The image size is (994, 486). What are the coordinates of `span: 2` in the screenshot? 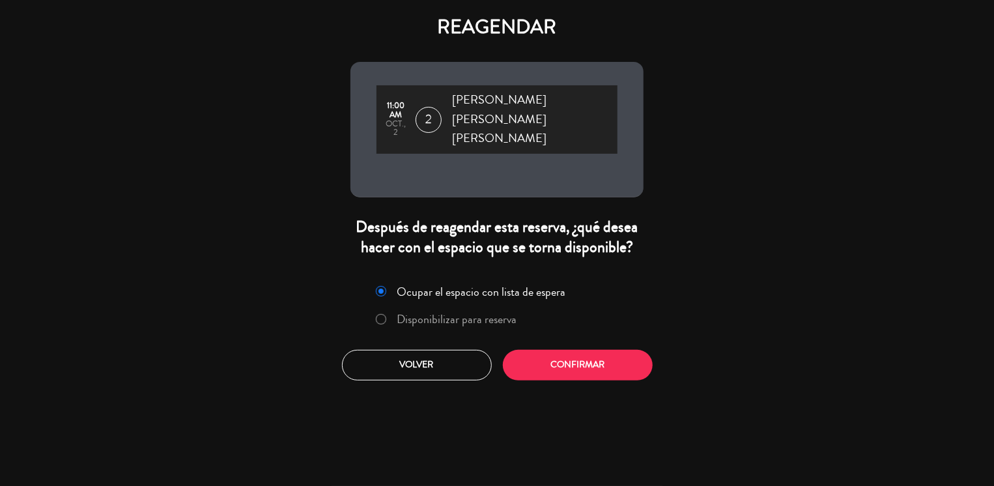 It's located at (429, 120).